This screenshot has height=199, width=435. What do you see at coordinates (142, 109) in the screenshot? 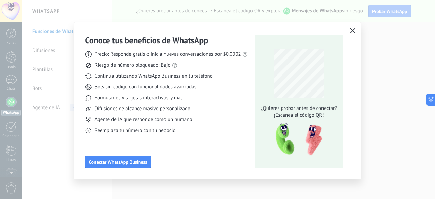
I see `span: Difusiones de alcance masivo personalizado` at bounding box center [142, 109].